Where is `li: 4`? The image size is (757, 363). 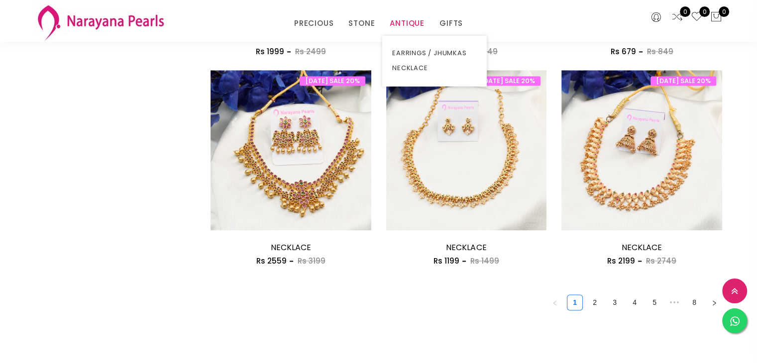 li: 4 is located at coordinates (634, 303).